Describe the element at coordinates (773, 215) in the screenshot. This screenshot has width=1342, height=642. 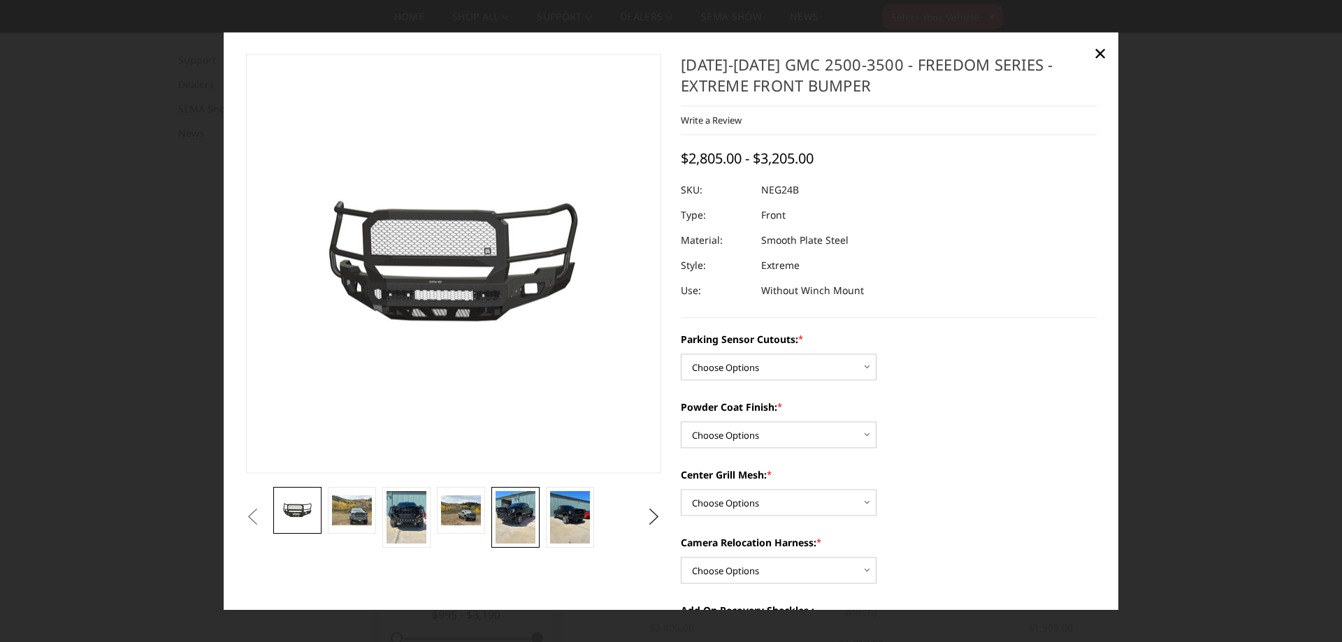
I see `dd: Front` at that location.